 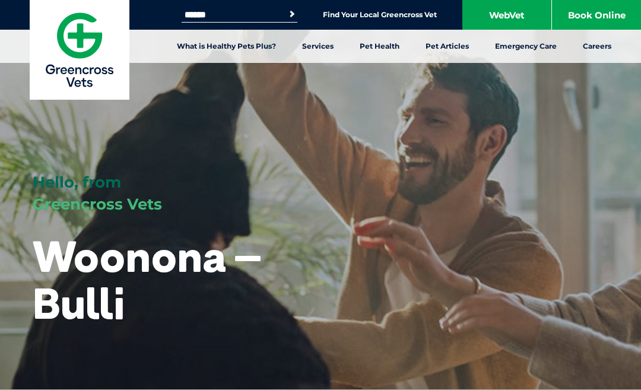 What do you see at coordinates (226, 46) in the screenshot?
I see `a: What is Healthy Pets Plus?` at bounding box center [226, 46].